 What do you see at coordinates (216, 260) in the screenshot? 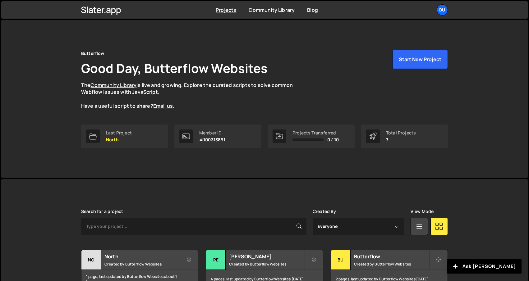
I see `div: Pe` at bounding box center [216, 260].